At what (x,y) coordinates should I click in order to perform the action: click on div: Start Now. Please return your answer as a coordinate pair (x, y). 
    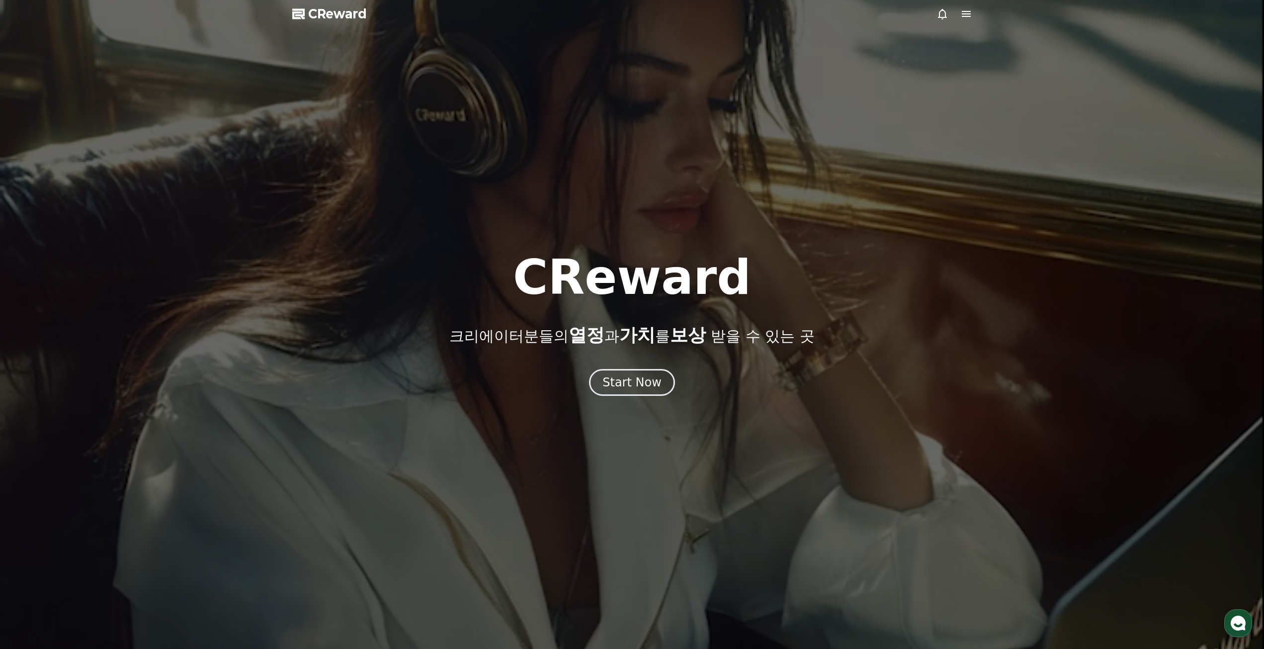
    Looking at the image, I should click on (632, 382).